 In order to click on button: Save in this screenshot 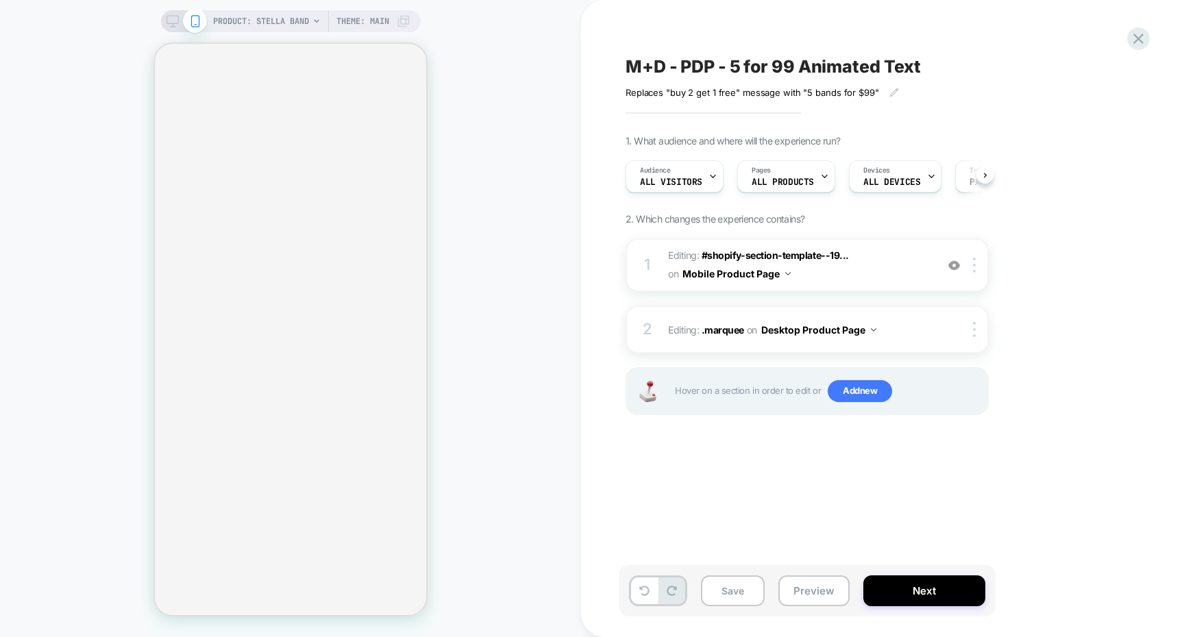, I will do `click(732, 591)`.